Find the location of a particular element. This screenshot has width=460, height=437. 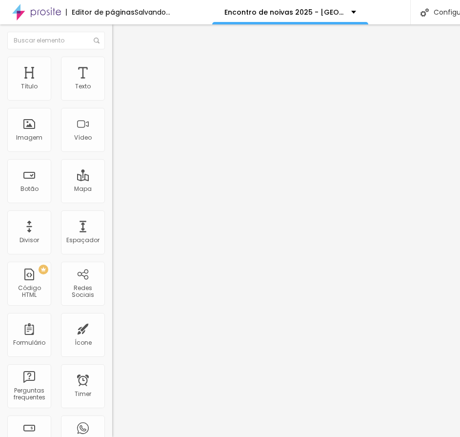

div: Título is located at coordinates (29, 86).